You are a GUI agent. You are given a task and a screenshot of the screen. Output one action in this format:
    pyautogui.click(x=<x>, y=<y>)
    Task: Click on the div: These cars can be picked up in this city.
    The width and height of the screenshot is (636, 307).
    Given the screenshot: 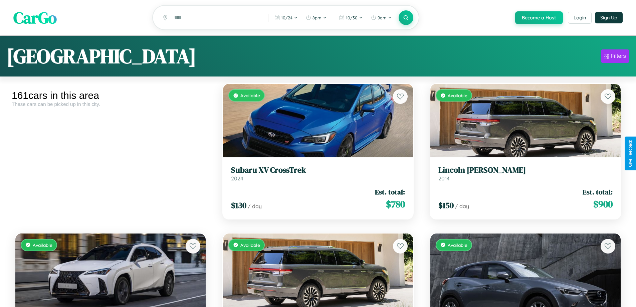 What is the action you would take?
    pyautogui.click(x=111, y=104)
    